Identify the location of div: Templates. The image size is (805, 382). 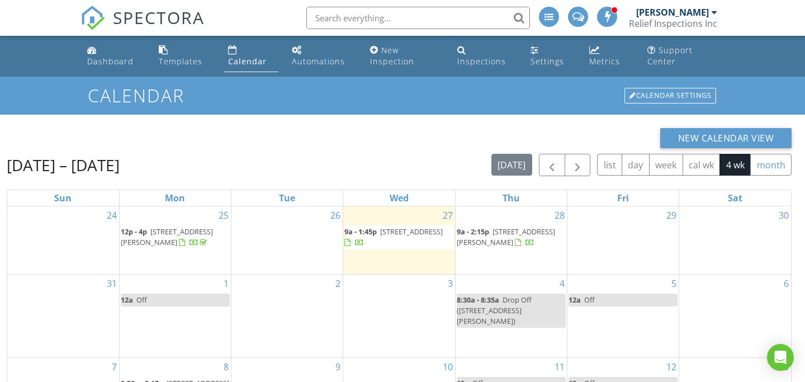
(181, 61).